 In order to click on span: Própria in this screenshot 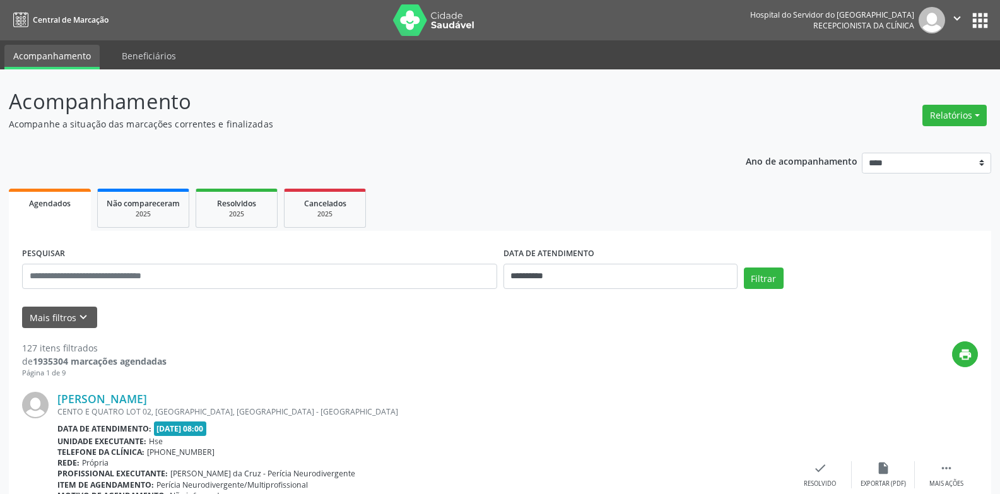, I will do `click(95, 462)`.